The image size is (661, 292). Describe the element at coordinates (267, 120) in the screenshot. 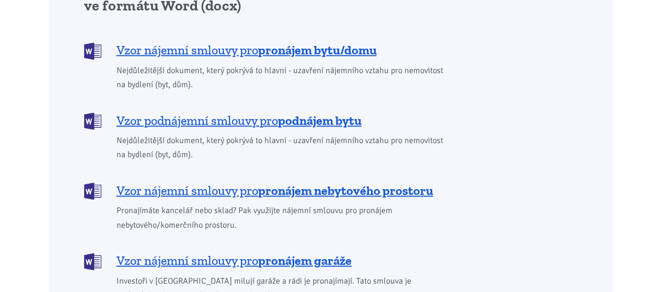

I see `a: Vzor podnájemní smlouvy propodnájem bytu` at that location.